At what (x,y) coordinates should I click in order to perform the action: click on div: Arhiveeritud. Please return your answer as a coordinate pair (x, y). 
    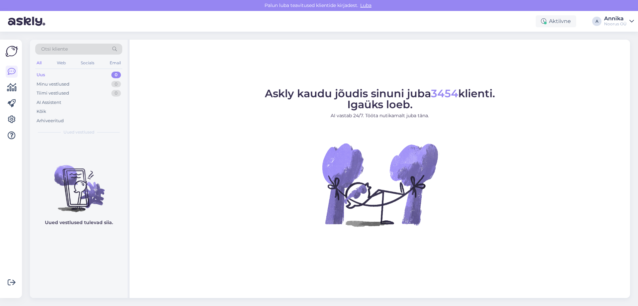
    Looking at the image, I should click on (50, 121).